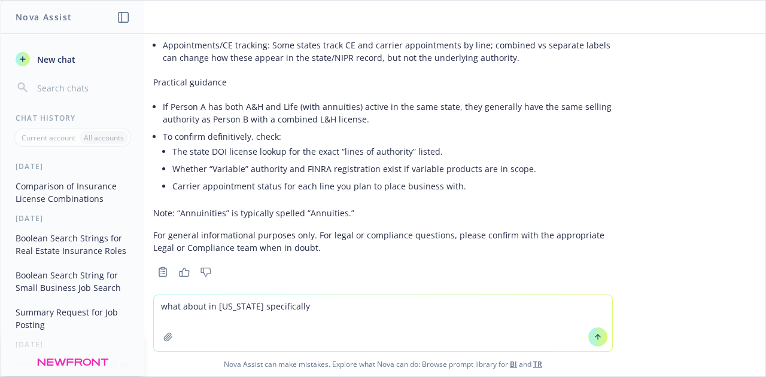  I want to click on p: Current account, so click(48, 138).